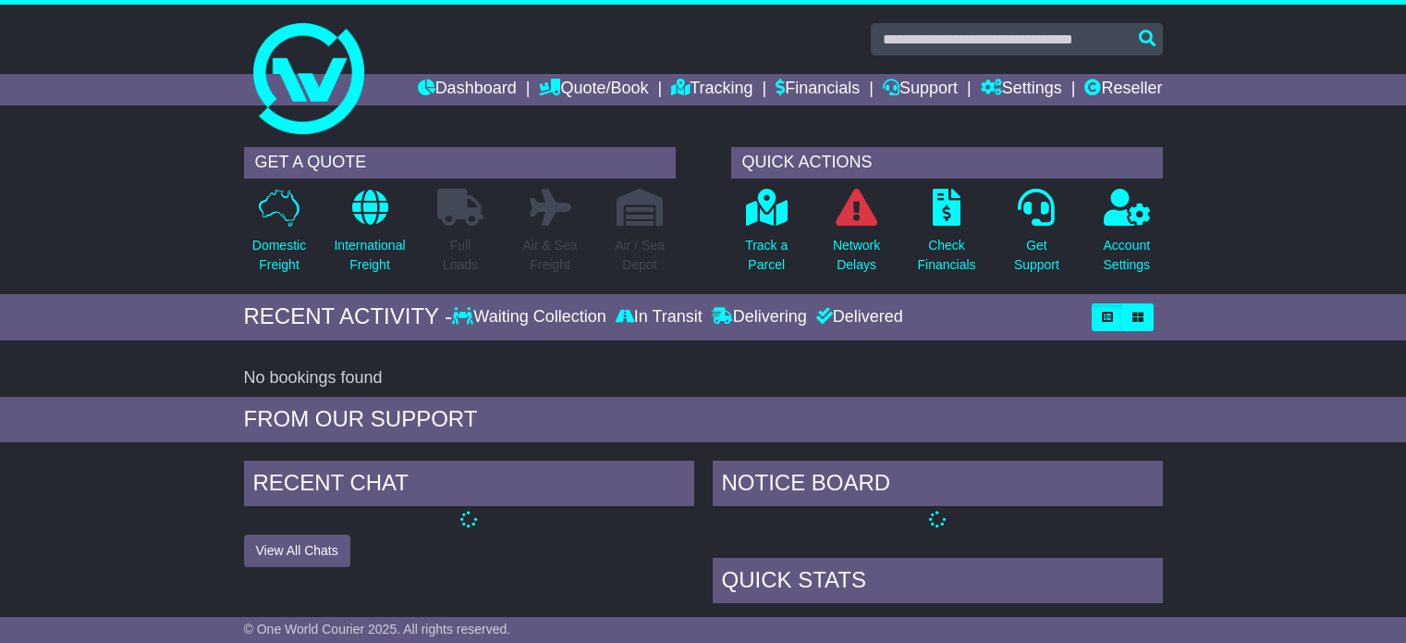 This screenshot has width=1406, height=643. I want to click on a: Settings, so click(1022, 90).